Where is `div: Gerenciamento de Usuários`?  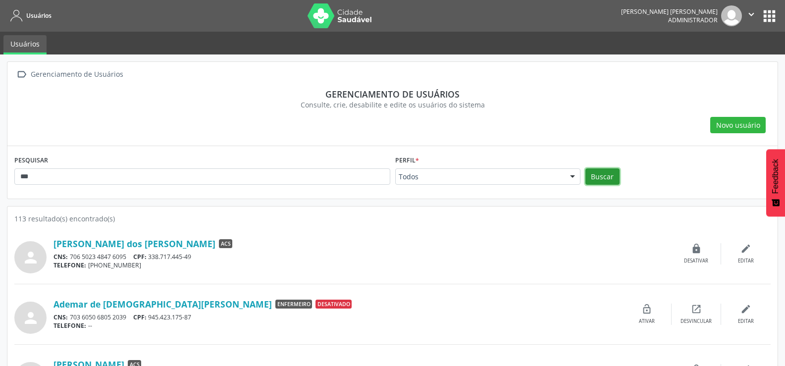 div: Gerenciamento de Usuários is located at coordinates (77, 74).